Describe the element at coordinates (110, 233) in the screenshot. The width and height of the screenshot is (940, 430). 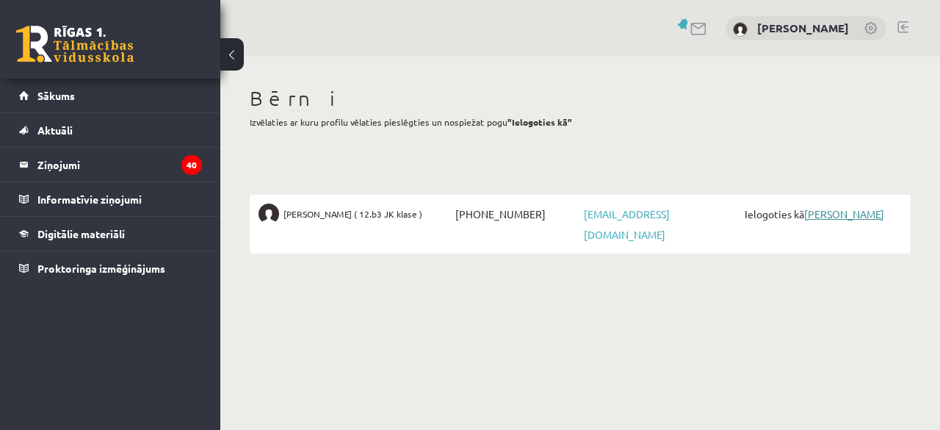
I see `a: Digitālie materiāli` at that location.